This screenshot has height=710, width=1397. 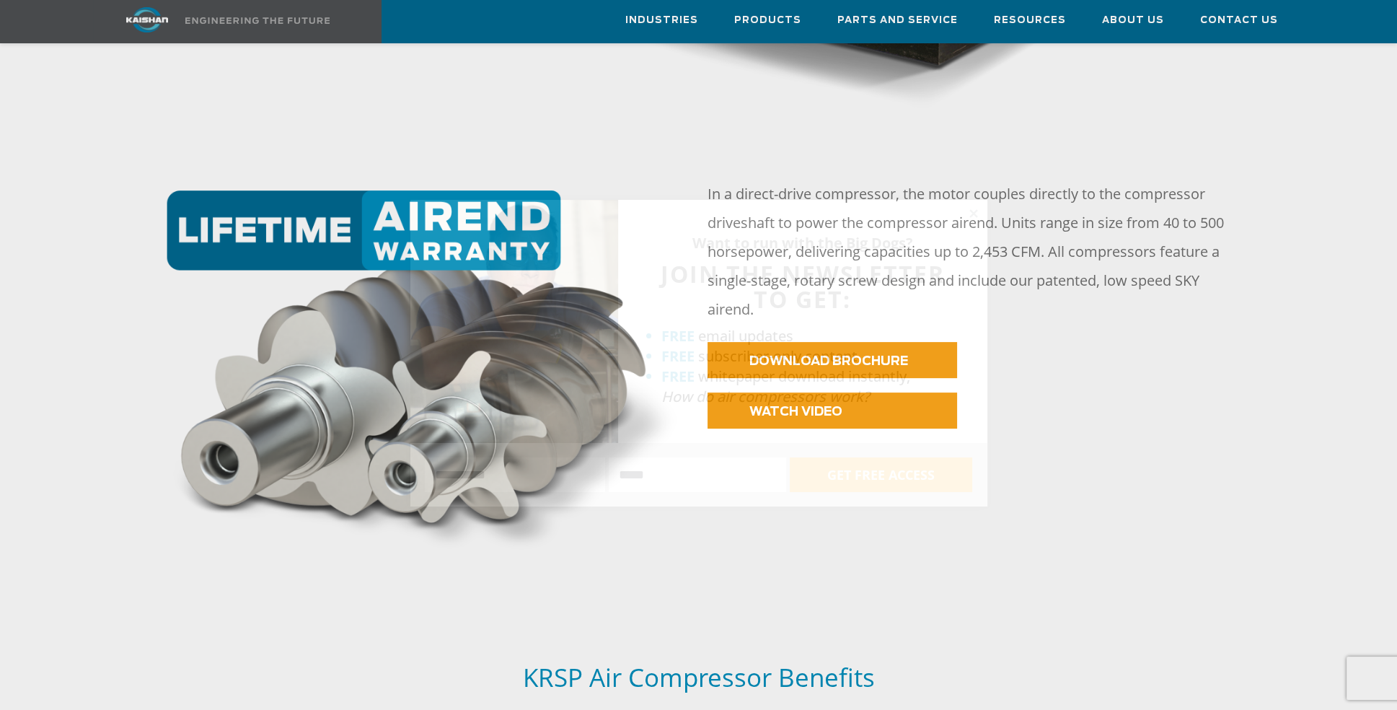 I want to click on span: subscriber-only content, so click(x=778, y=356).